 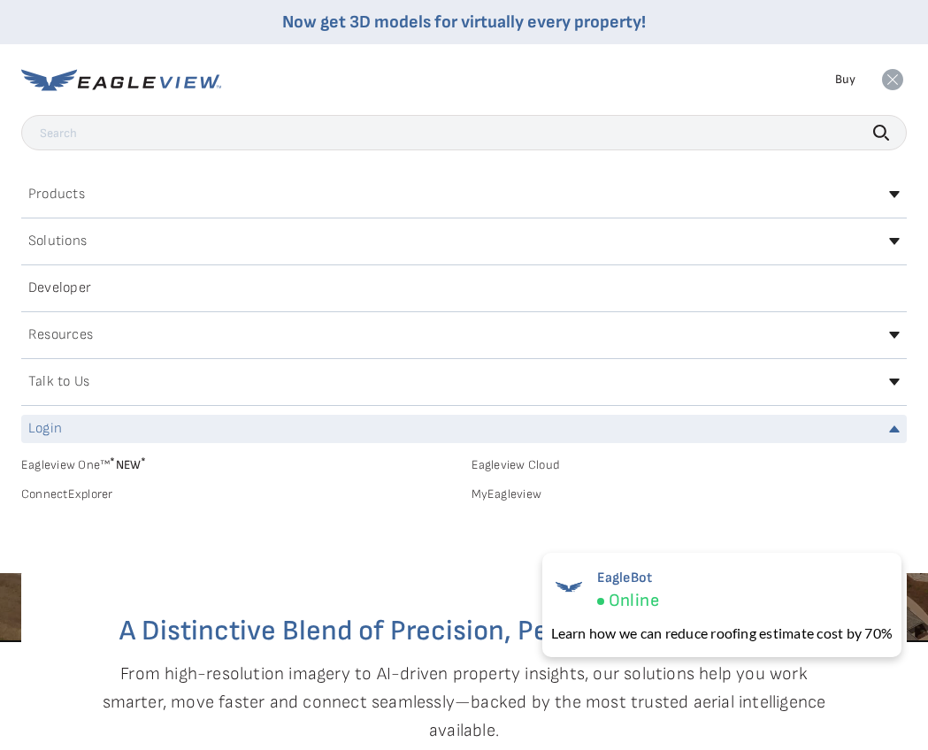 I want to click on a: Eagleview Cloud, so click(x=689, y=465).